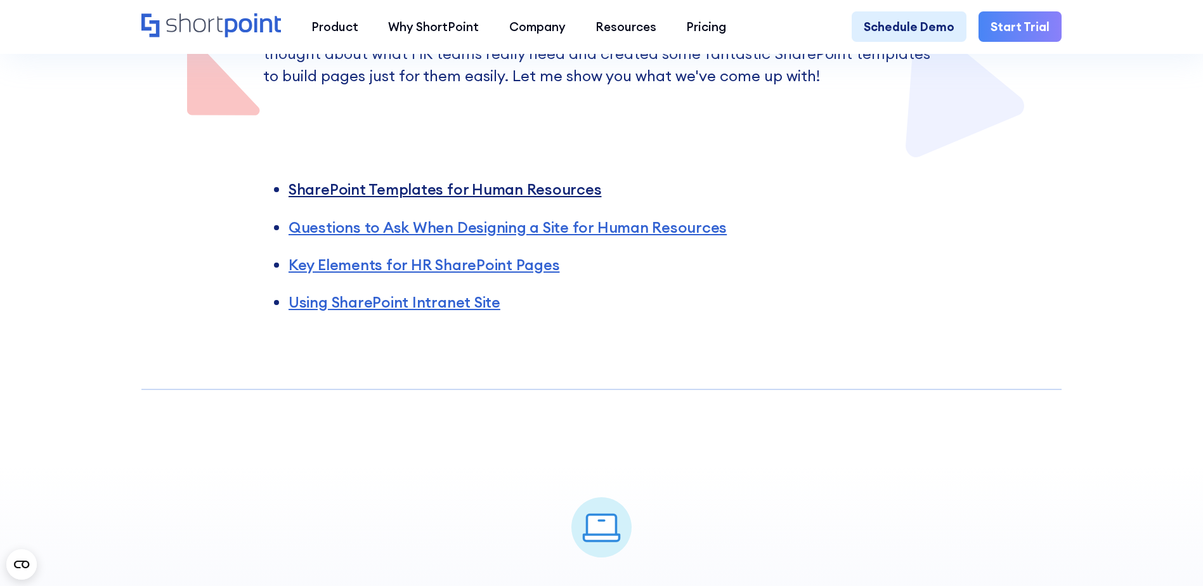 Image resolution: width=1203 pixels, height=586 pixels. Describe the element at coordinates (1171, 555) in the screenshot. I see `div: Chat Widget` at that location.